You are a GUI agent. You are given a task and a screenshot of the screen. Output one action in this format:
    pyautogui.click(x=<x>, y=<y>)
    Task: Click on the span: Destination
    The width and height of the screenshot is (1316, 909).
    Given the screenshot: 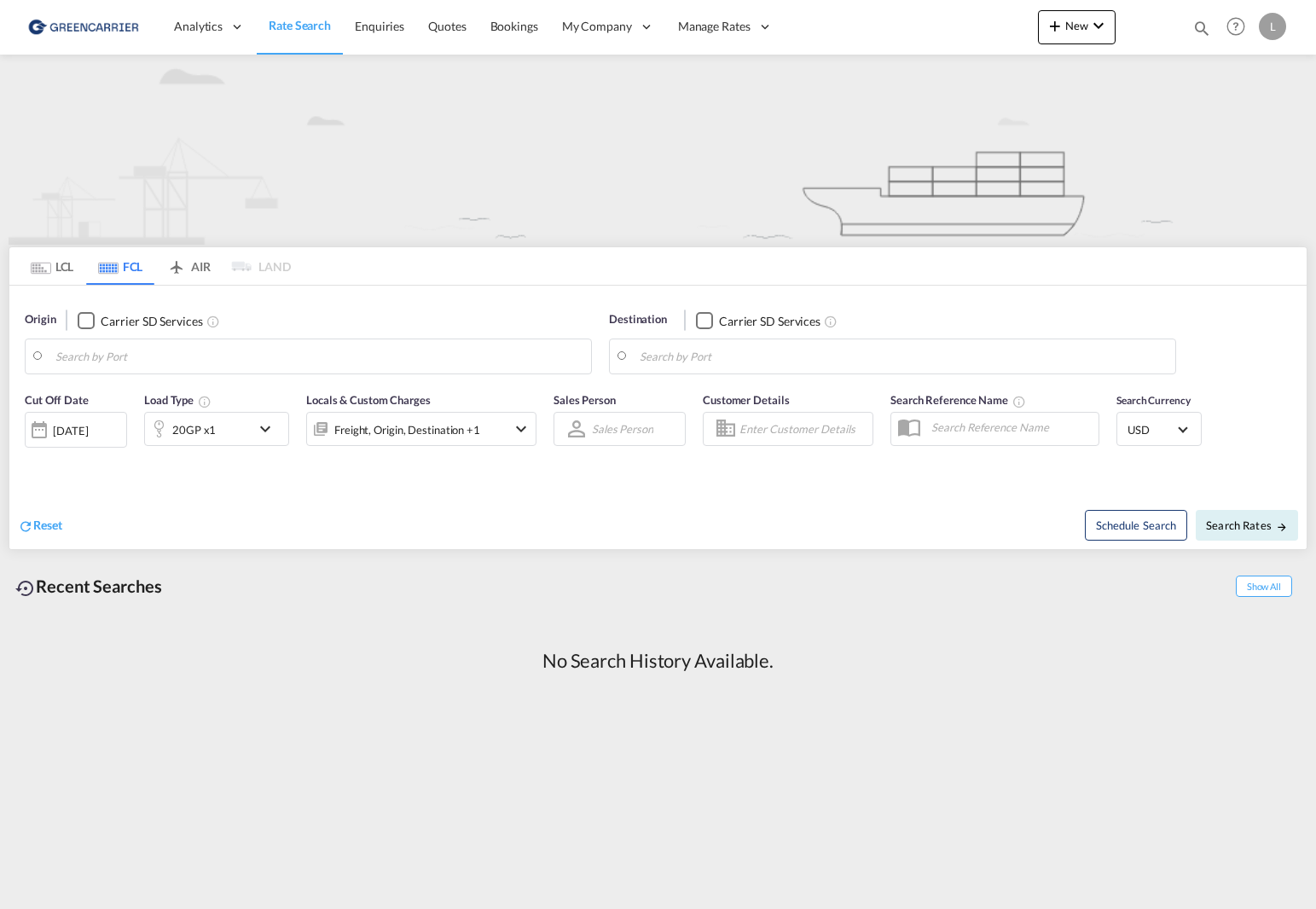 What is the action you would take?
    pyautogui.click(x=638, y=320)
    